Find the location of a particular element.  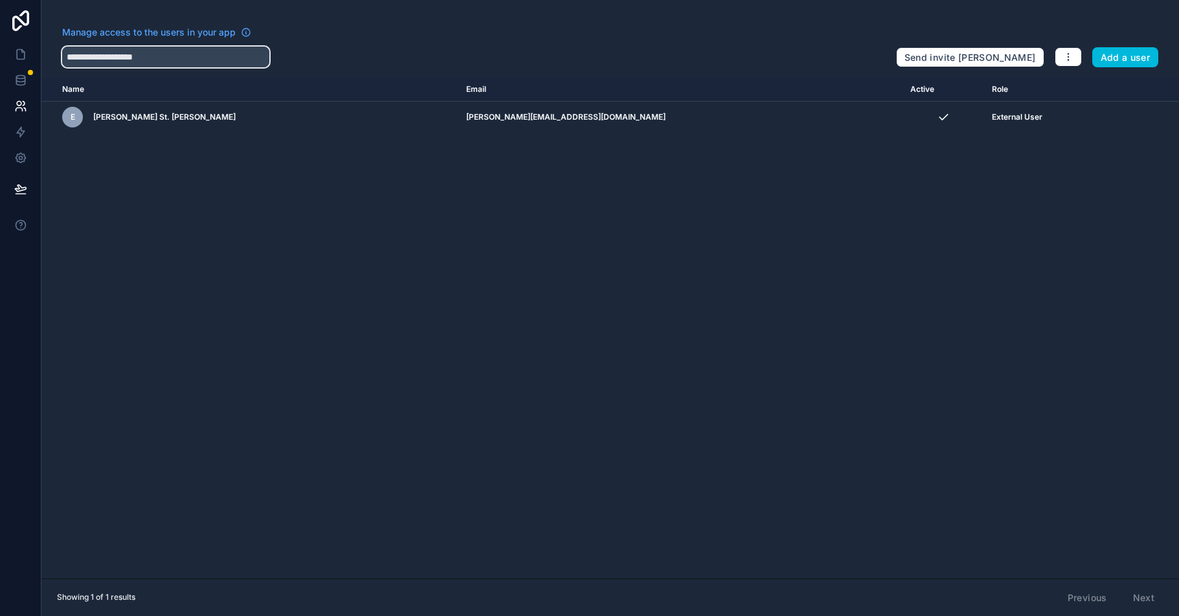

th: Email is located at coordinates (680, 89).